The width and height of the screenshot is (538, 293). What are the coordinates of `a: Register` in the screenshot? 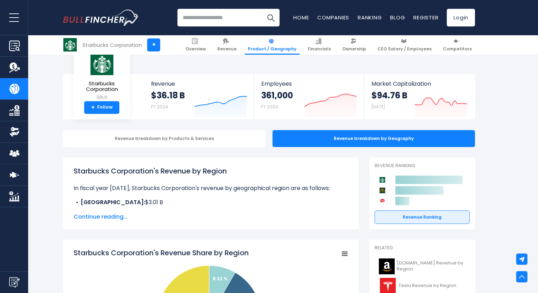 It's located at (426, 17).